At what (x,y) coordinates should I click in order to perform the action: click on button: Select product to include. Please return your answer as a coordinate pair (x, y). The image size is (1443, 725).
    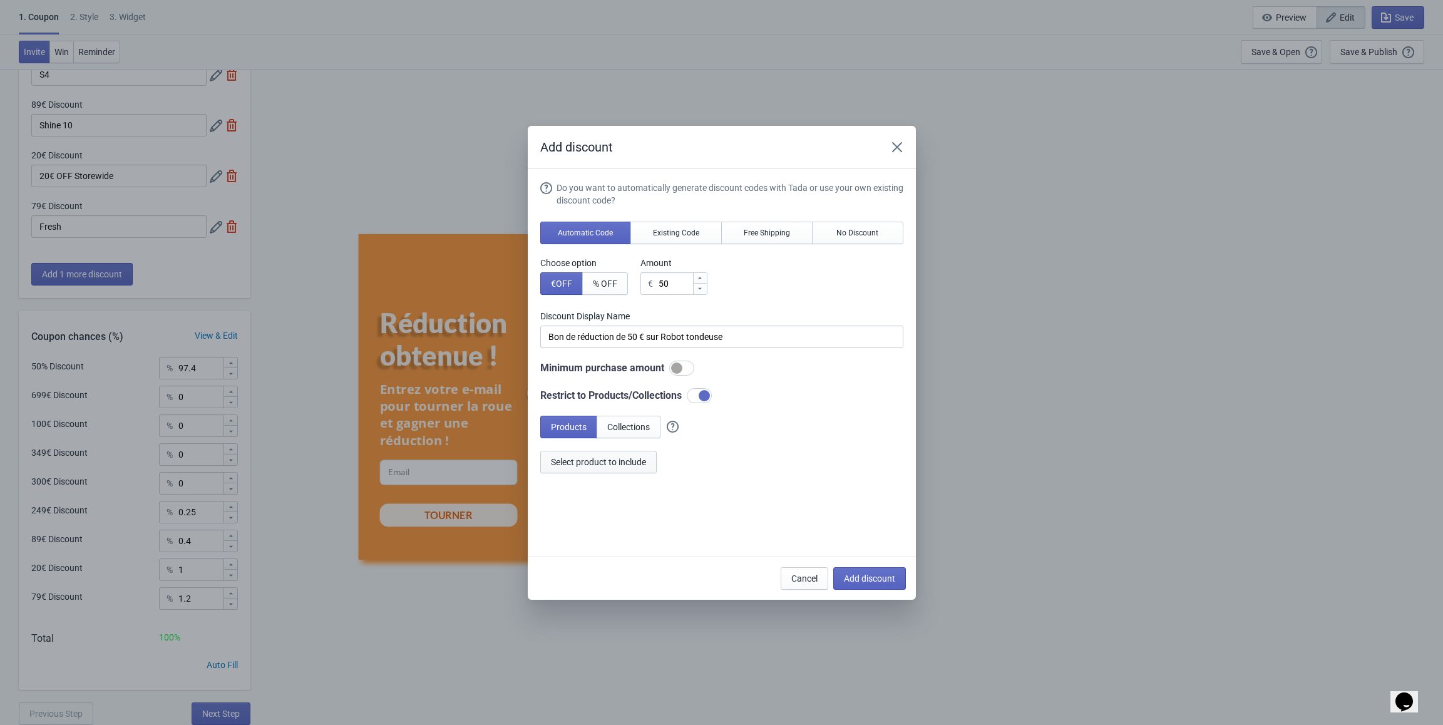
    Looking at the image, I should click on (599, 462).